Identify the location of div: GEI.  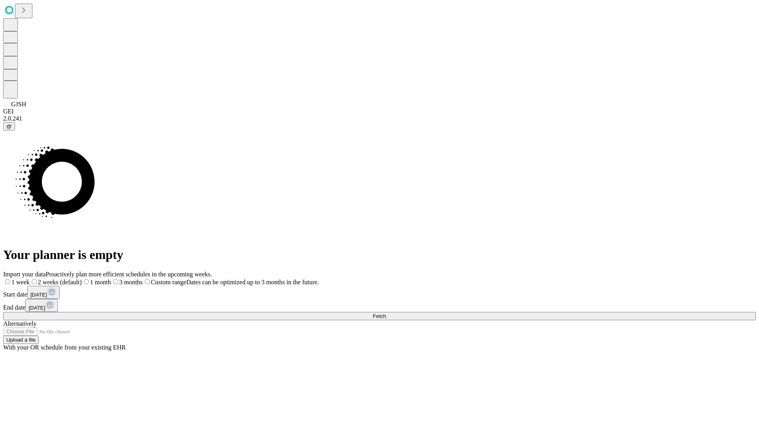
(379, 111).